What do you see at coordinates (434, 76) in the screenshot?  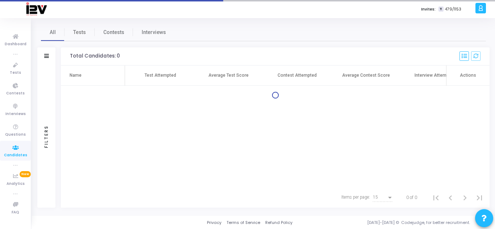 I see `th: Interview Attempted` at bounding box center [434, 76].